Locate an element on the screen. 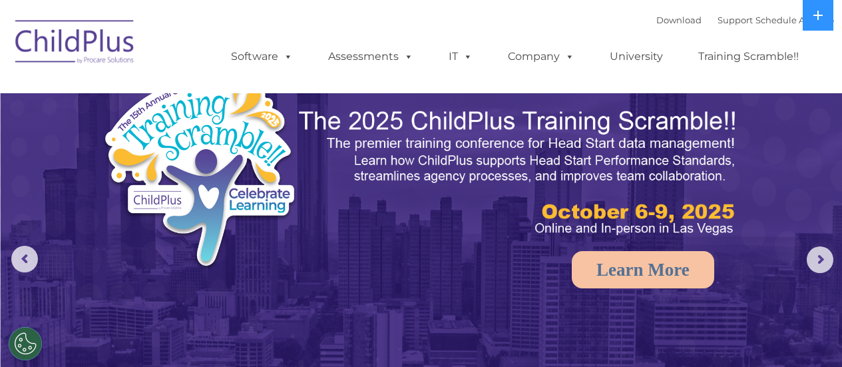  a: IT is located at coordinates (460, 57).